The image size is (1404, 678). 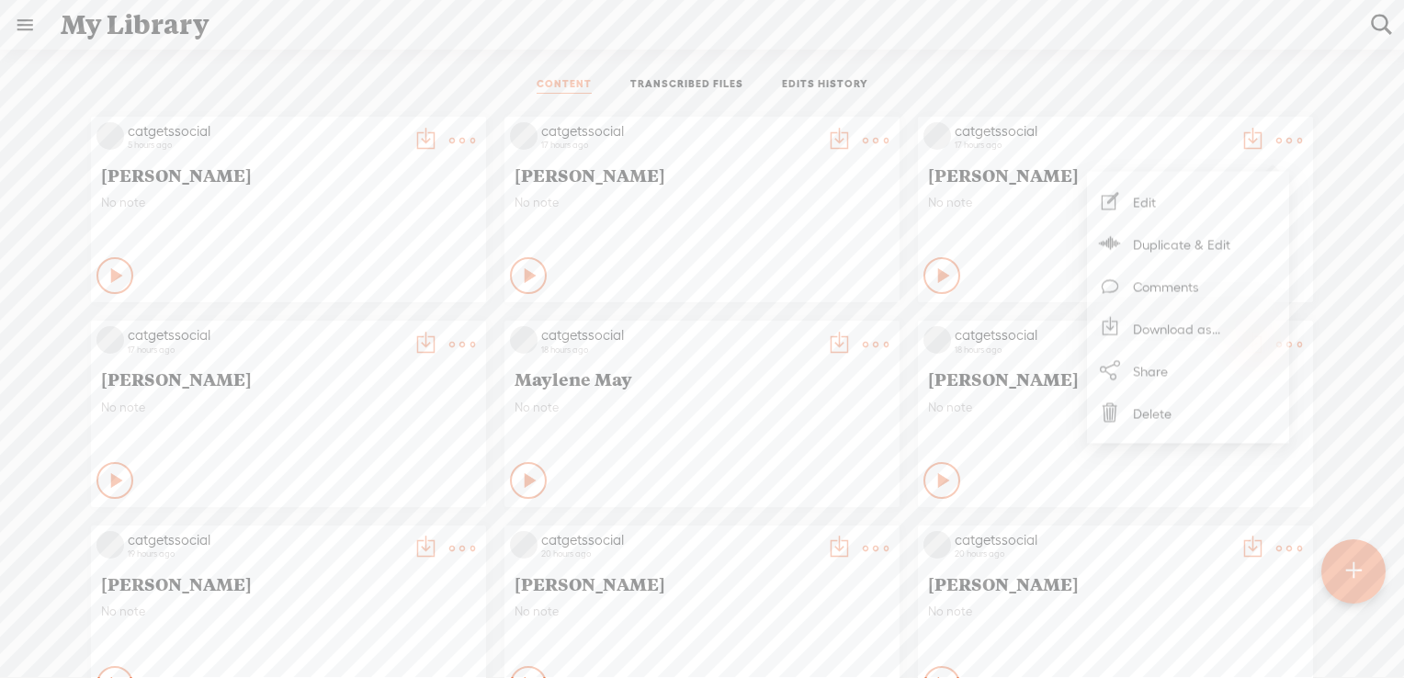 What do you see at coordinates (686, 85) in the screenshot?
I see `a: TRANSCRIBED FILES` at bounding box center [686, 85].